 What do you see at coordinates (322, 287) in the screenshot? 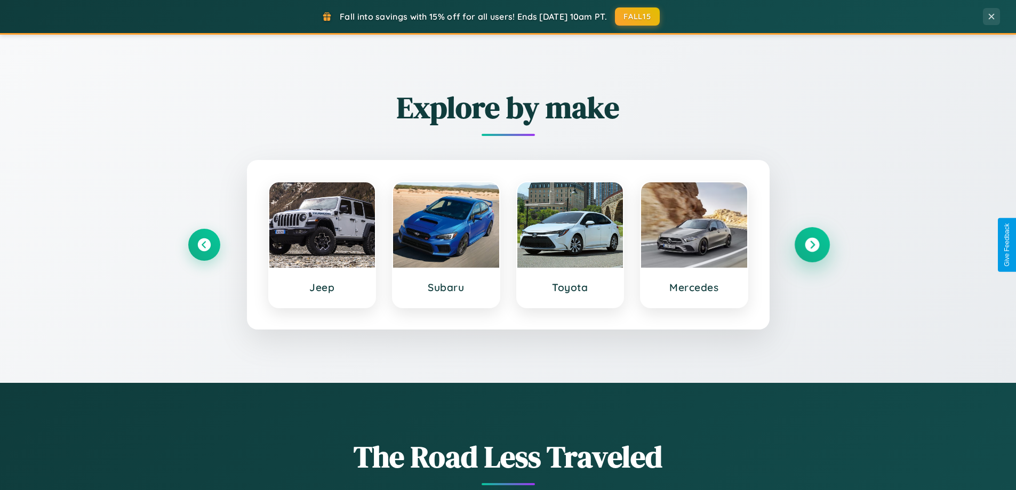
I see `h3: Jeep` at bounding box center [322, 287].